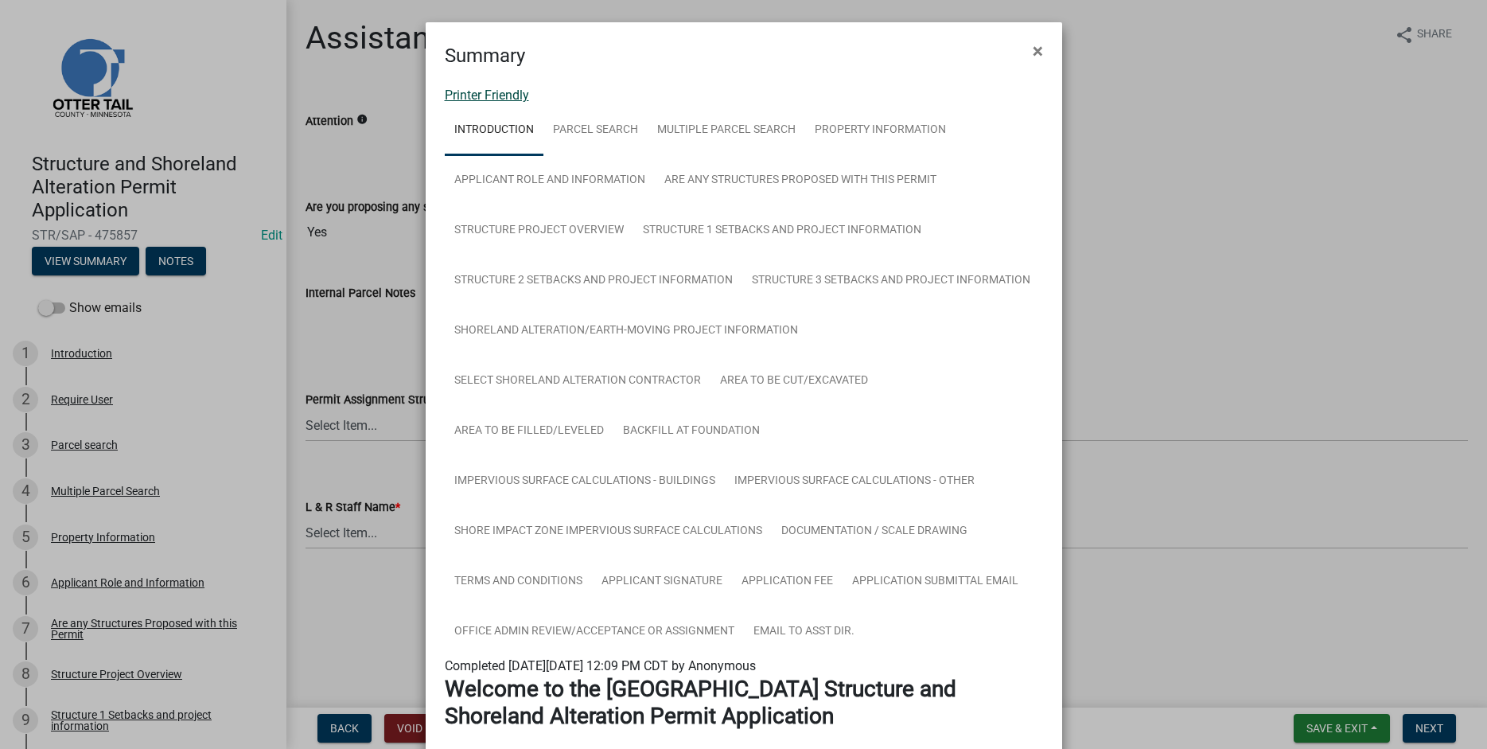 The height and width of the screenshot is (749, 1487). What do you see at coordinates (880, 130) in the screenshot?
I see `a: Property Information` at bounding box center [880, 130].